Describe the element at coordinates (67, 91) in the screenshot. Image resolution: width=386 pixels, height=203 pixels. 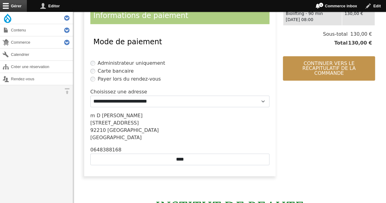
I see `button: Orientation horizontale` at that location.